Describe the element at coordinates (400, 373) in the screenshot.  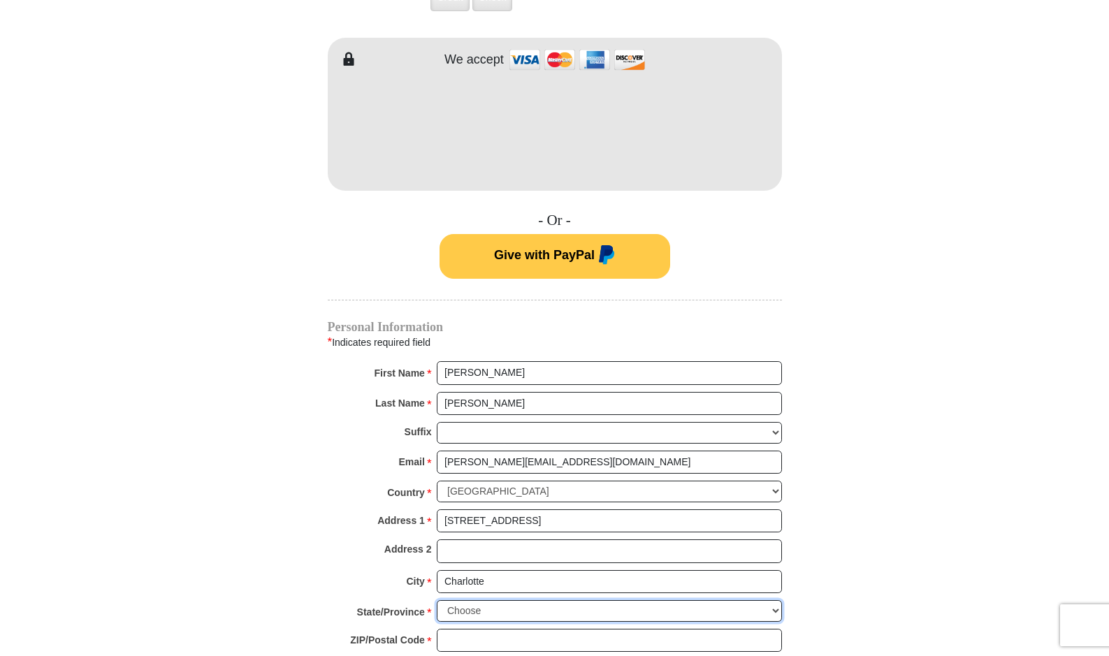
I see `strong: First Name` at that location.